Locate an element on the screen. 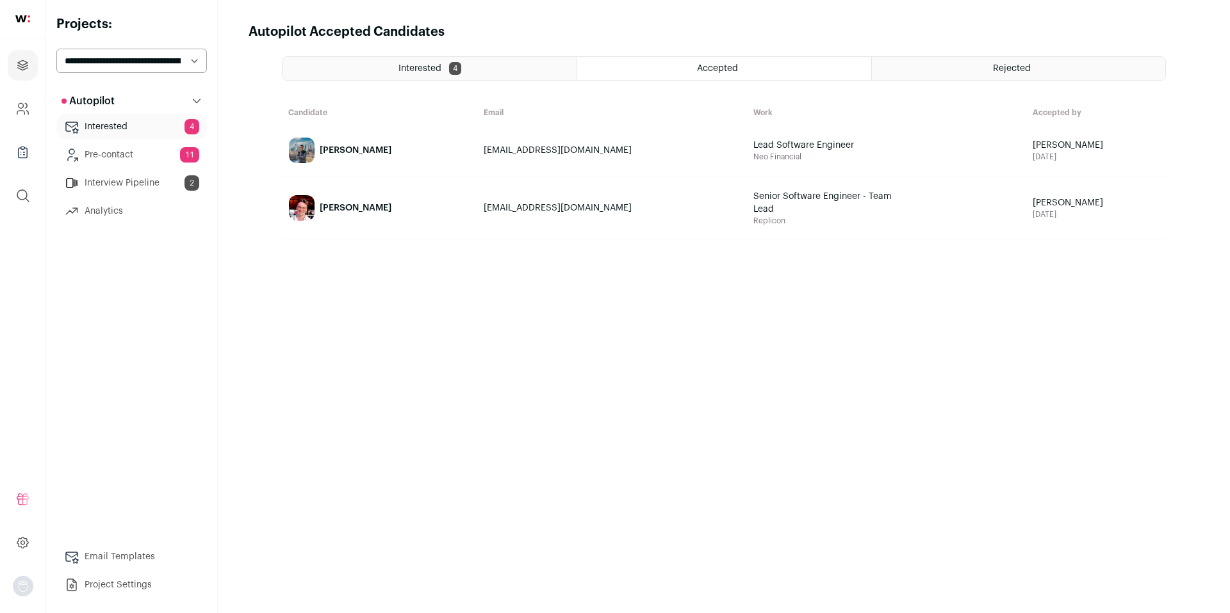 This screenshot has height=613, width=1230. th: Email is located at coordinates (612, 113).